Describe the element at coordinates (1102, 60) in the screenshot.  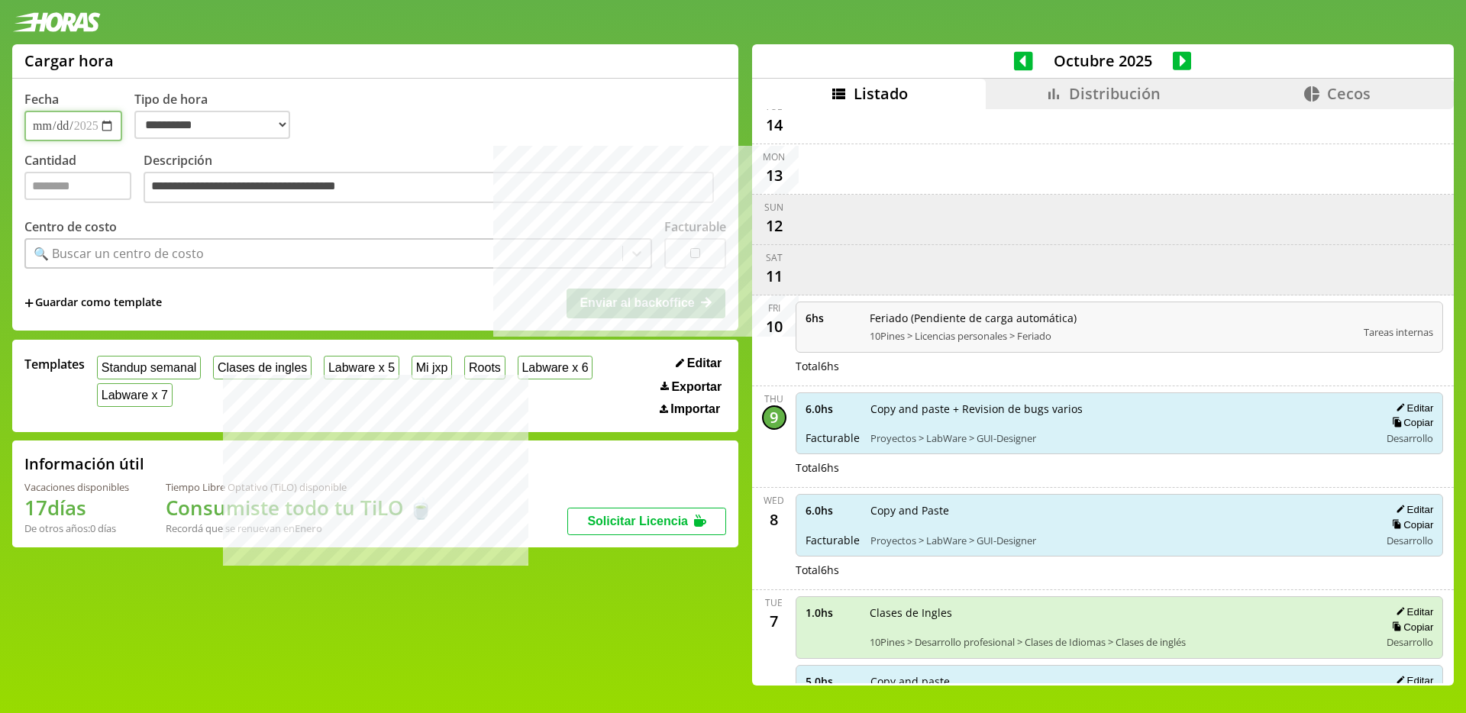
I see `span: Octubre 2025` at that location.